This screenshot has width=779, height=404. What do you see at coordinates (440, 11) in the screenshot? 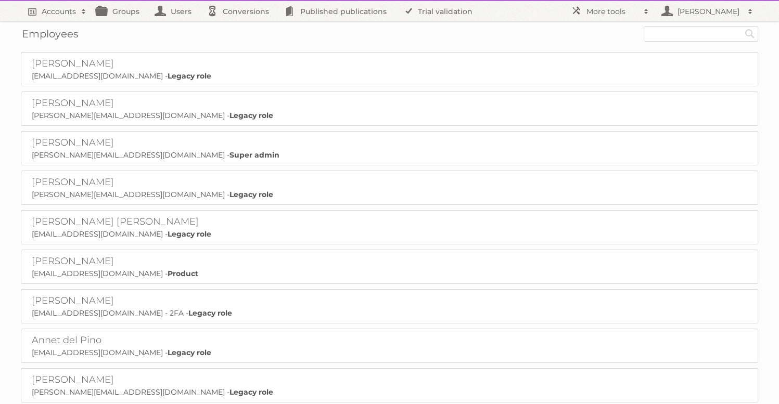
I see `a: Trial validation` at bounding box center [440, 11].